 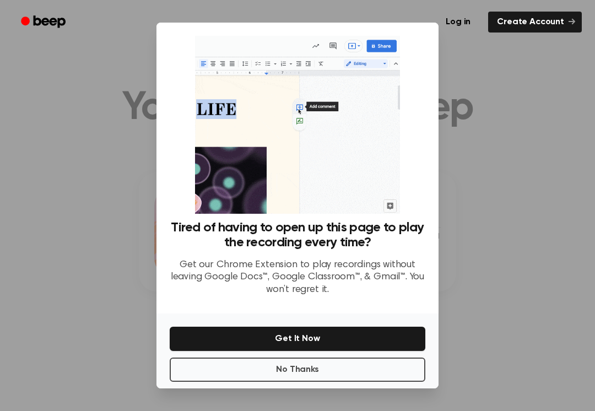 What do you see at coordinates (458, 22) in the screenshot?
I see `a: Log in` at bounding box center [458, 22].